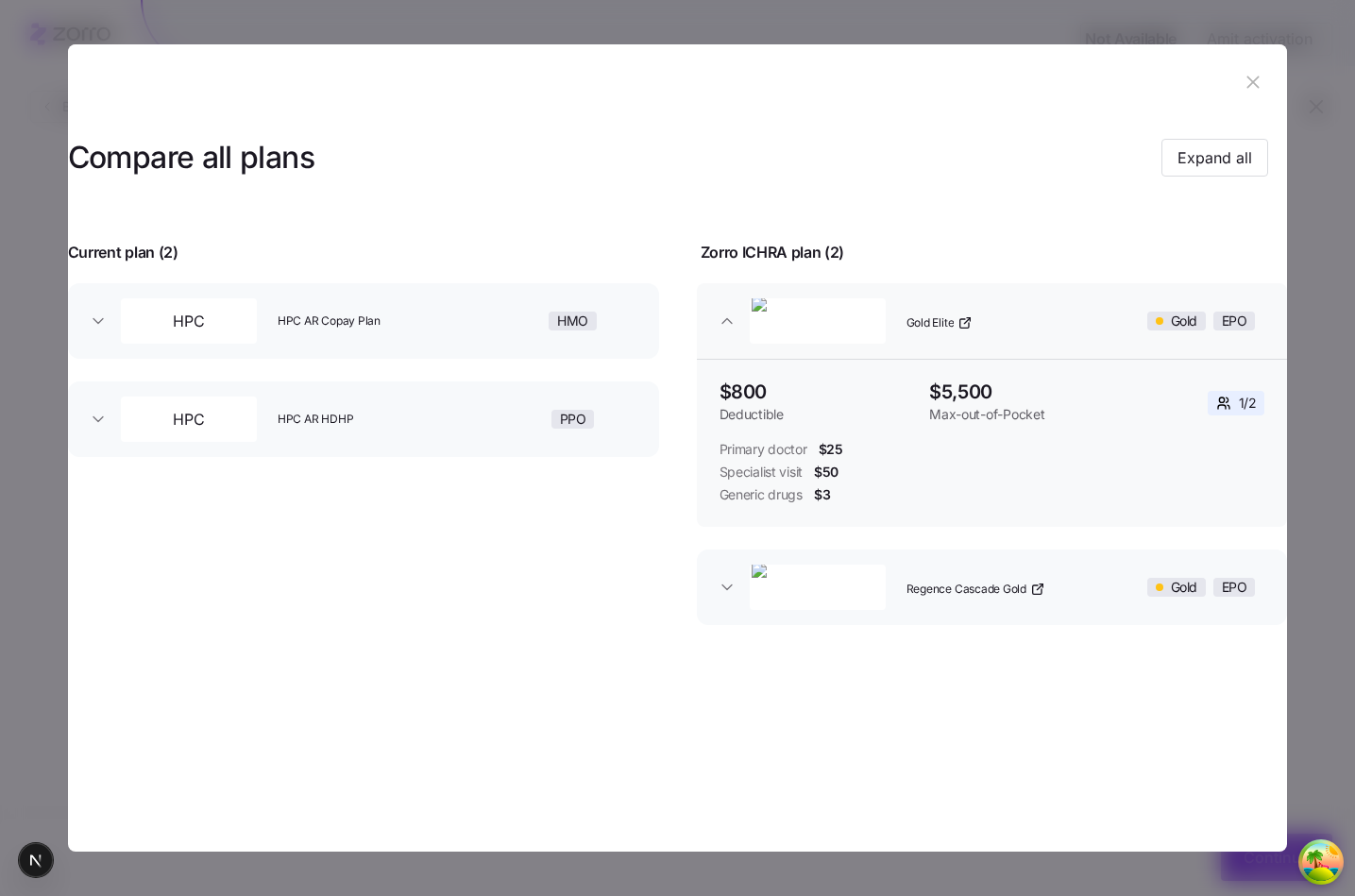 The height and width of the screenshot is (896, 1355). I want to click on button: HPCHPC AR Copay PlanHMO, so click(364, 321).